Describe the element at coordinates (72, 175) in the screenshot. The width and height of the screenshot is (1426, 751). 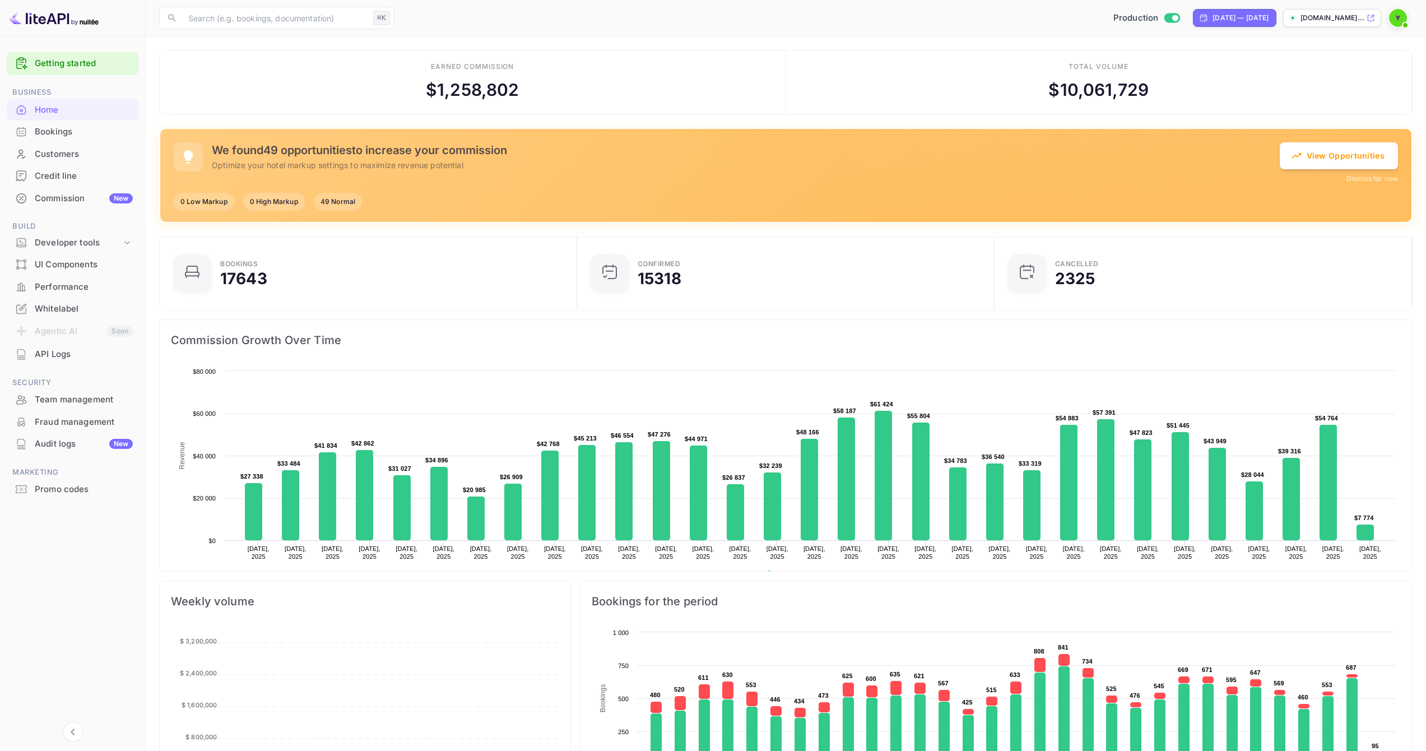
I see `a: Credit line` at that location.